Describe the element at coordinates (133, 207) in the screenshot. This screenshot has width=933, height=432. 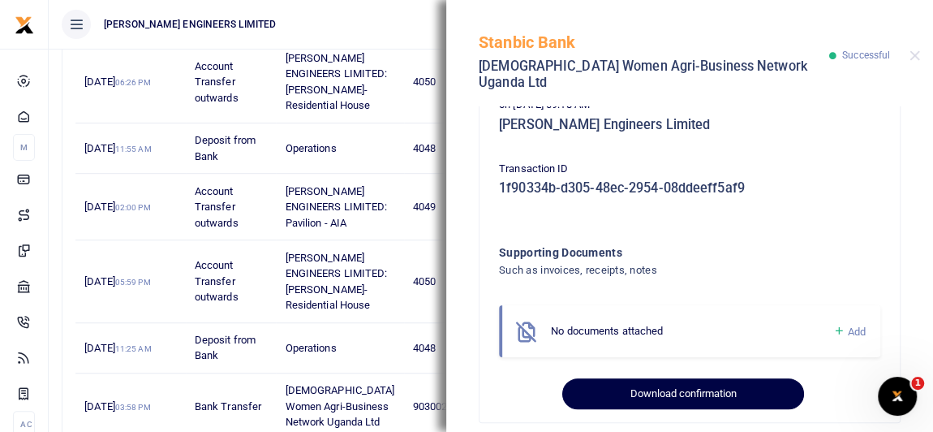
I see `small: 02:00 PM` at that location.